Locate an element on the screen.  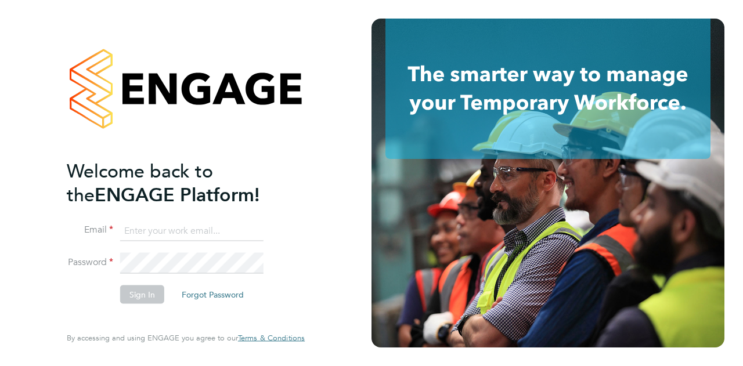
label: Password is located at coordinates (90, 262).